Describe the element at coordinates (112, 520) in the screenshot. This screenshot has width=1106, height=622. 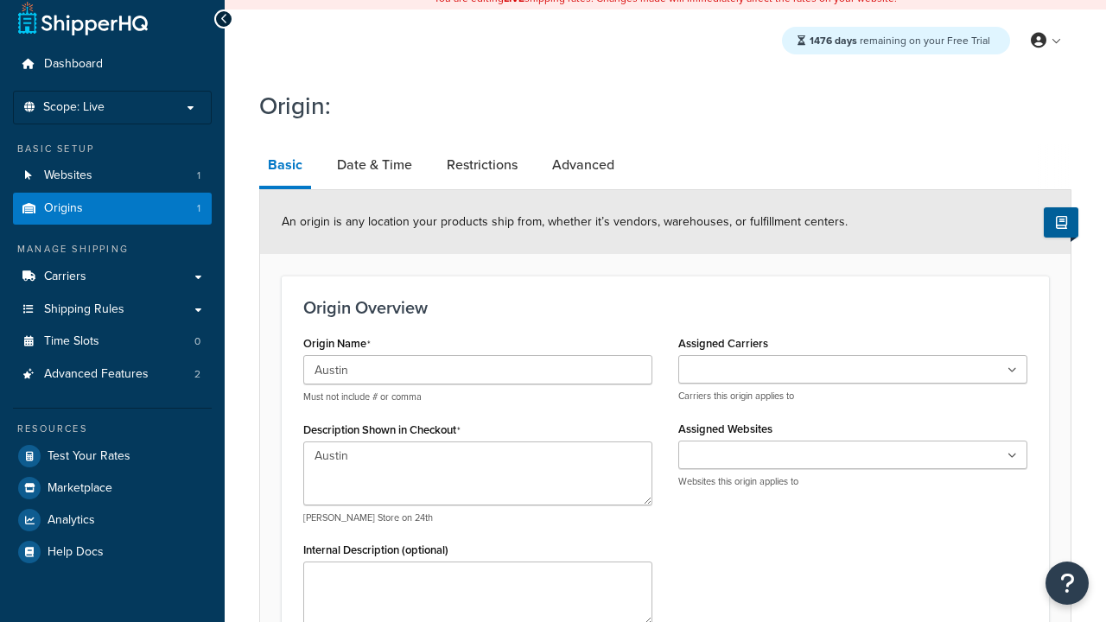
I see `a: Analytics` at that location.